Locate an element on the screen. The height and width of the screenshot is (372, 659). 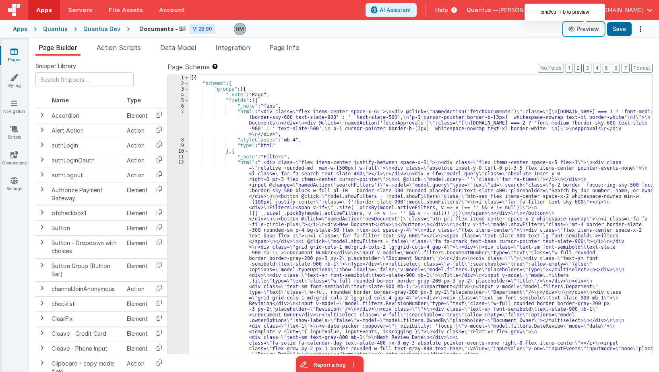
td: Button Group (Button Bar) is located at coordinates (86, 269).